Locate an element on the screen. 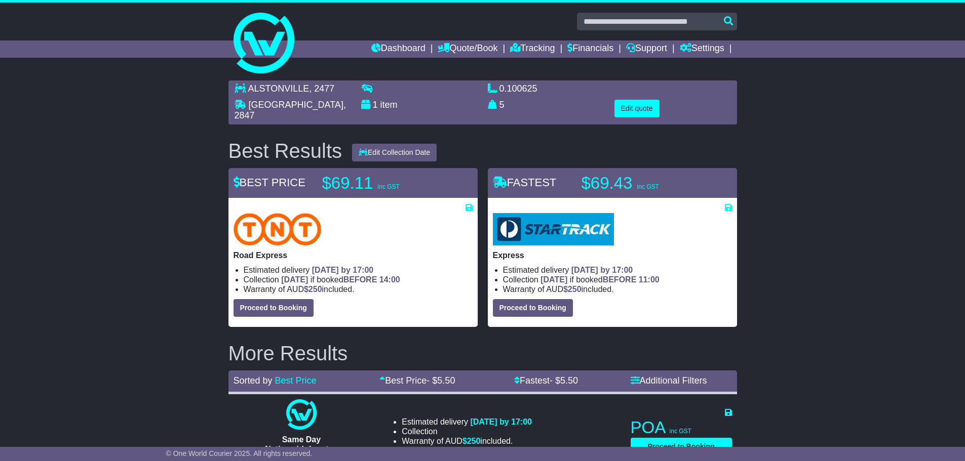  a: Best Price- $5.50 is located at coordinates (417, 381).